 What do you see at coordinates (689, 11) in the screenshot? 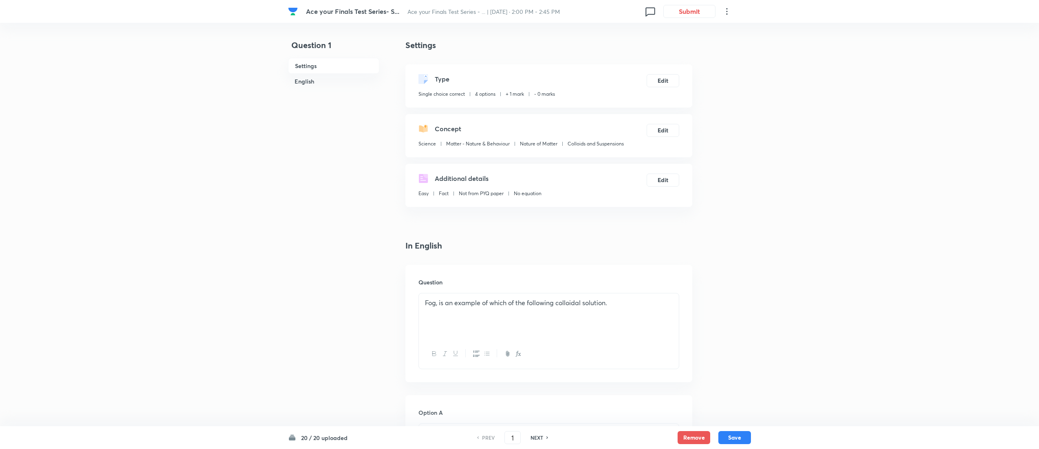
I see `button: Submit` at bounding box center [689, 11].